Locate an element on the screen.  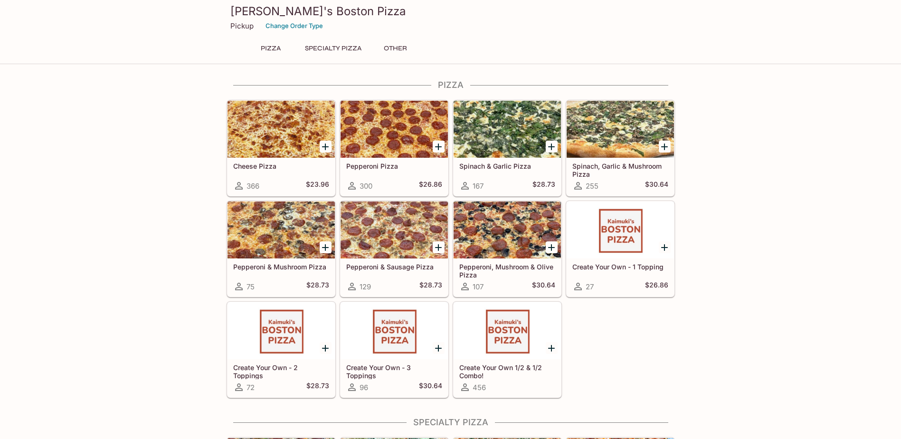
h5: Pepperoni Pizza is located at coordinates (394, 166).